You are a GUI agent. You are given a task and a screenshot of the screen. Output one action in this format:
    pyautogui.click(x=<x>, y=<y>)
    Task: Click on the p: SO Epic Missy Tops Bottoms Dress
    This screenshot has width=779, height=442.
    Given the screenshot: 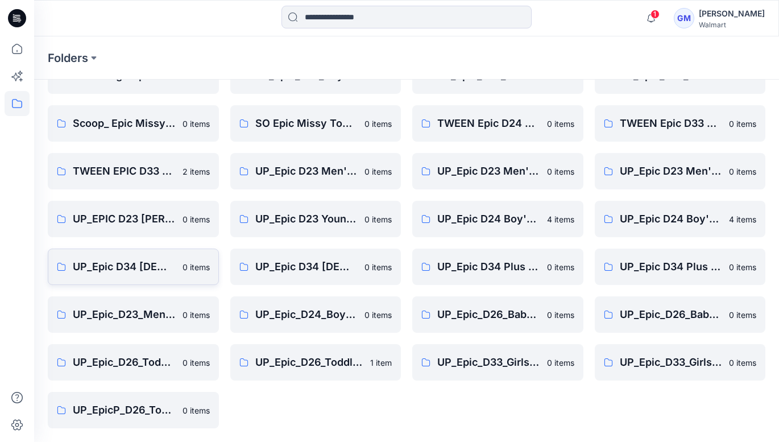 What is the action you would take?
    pyautogui.click(x=306, y=123)
    